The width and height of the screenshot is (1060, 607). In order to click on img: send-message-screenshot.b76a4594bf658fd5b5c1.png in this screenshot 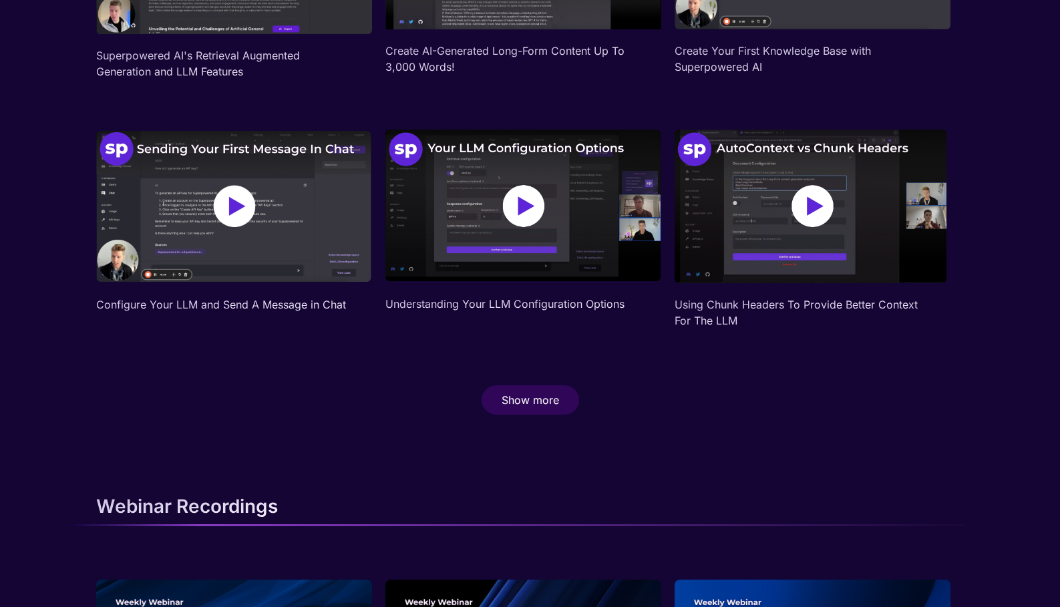, I will do `click(234, 206)`.